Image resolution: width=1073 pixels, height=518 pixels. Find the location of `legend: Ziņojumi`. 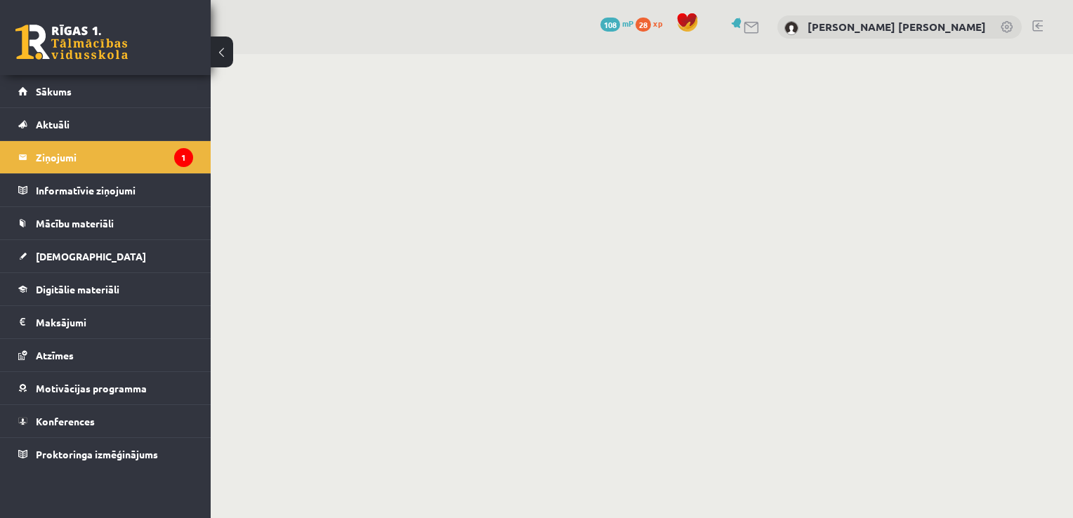

legend: Ziņojumi is located at coordinates (114, 157).